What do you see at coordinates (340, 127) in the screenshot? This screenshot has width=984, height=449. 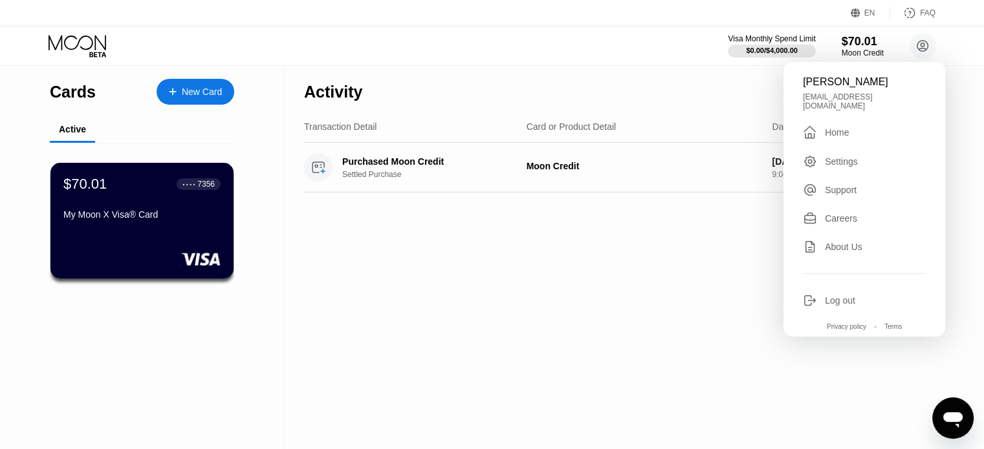 I see `div: Transaction Detail` at bounding box center [340, 127].